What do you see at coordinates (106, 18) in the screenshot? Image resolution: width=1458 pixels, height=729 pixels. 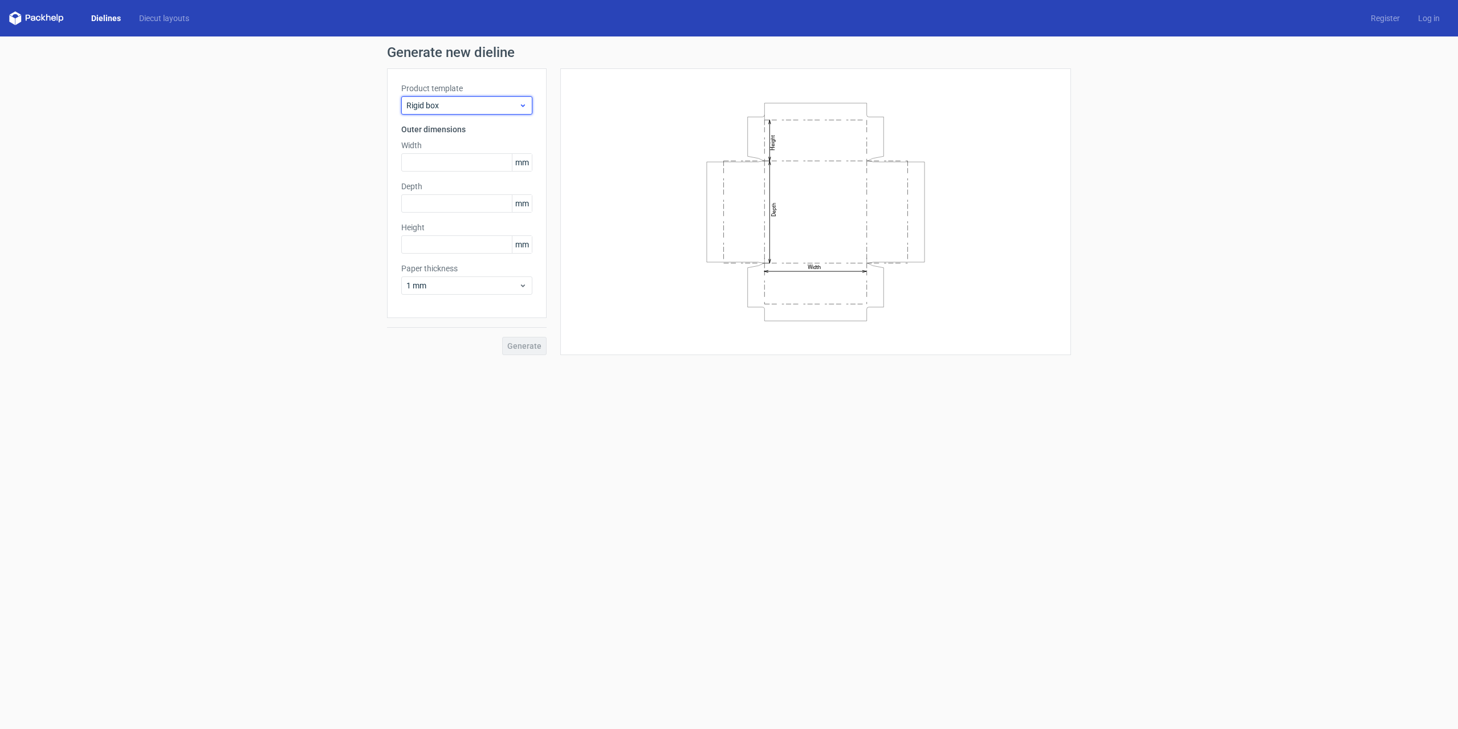 I see `a: Dielines` at bounding box center [106, 18].